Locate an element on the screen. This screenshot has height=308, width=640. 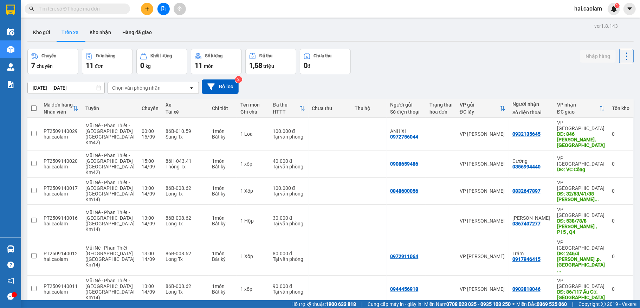
div: 80.000 đ is located at coordinates (289, 253).